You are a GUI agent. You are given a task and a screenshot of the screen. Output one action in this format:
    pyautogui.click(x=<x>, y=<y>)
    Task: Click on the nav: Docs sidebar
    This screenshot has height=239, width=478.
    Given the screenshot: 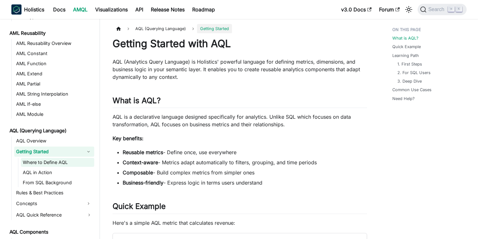 What is the action you would take?
    pyautogui.click(x=52, y=129)
    